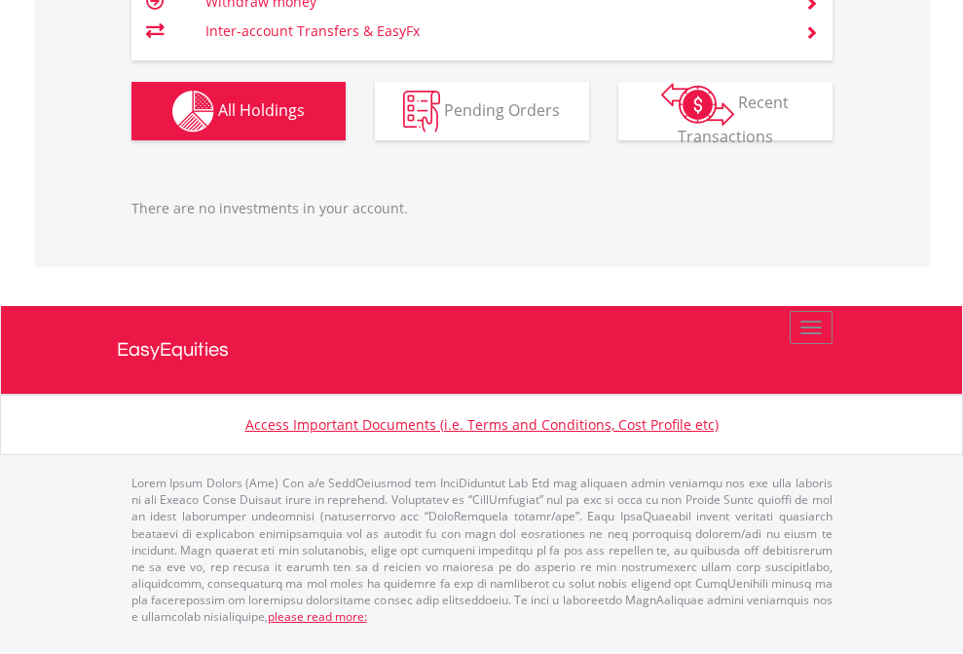 The height and width of the screenshot is (654, 963). I want to click on p: Lorem Ipsum Dolors (Ame) Con a/e SeddOeiusmod tem InciDiduntut Lab Etd mag aliquaen admin veniamq..., so click(482, 549).